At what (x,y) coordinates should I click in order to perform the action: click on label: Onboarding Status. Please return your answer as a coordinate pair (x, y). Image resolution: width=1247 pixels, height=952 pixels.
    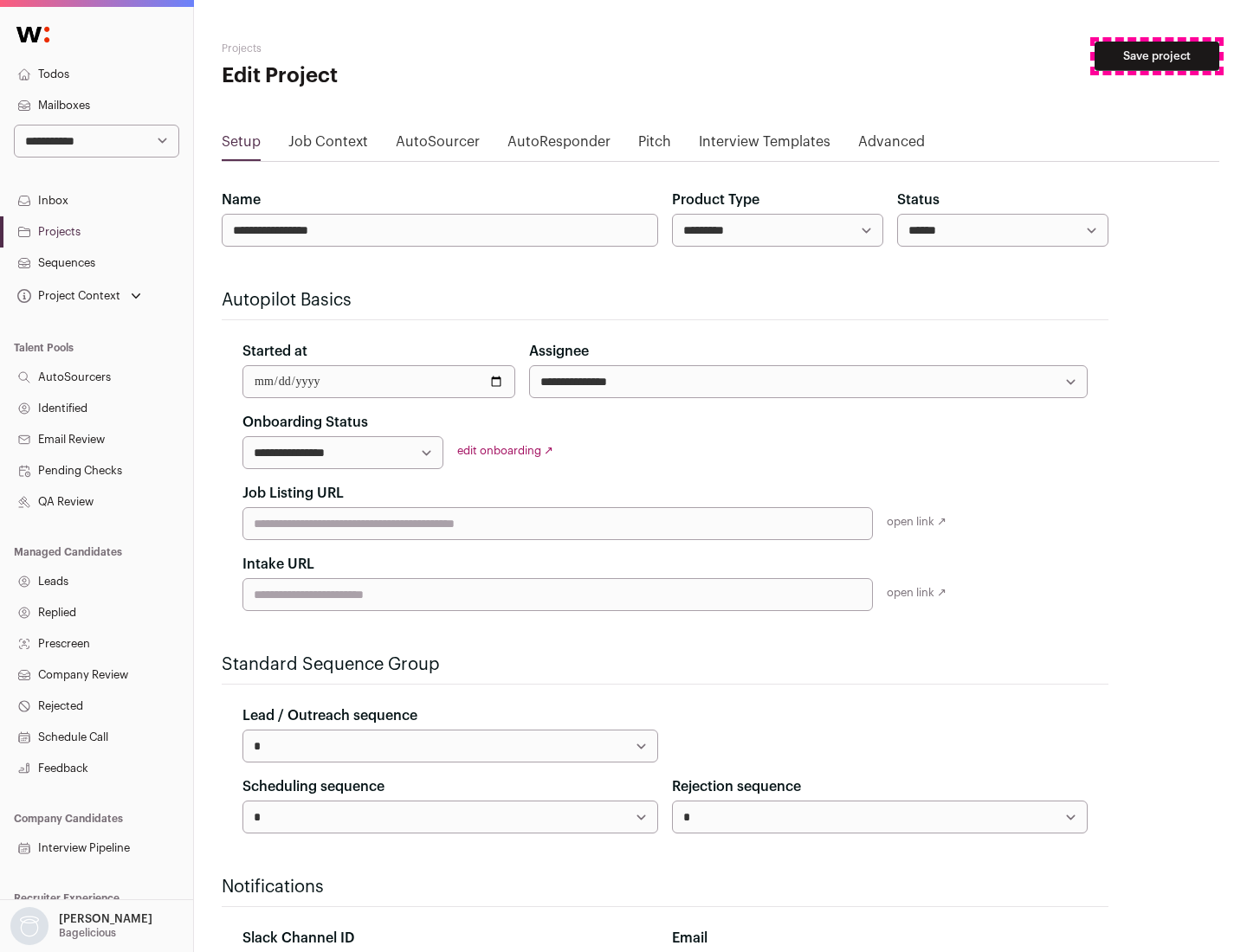
    Looking at the image, I should click on (304, 422).